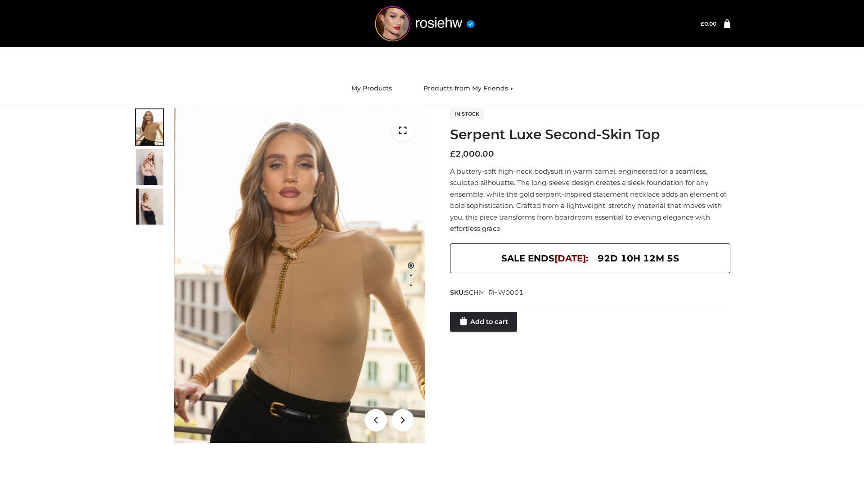  I want to click on h1: Serpent Luxe Second-Skin Top, so click(590, 135).